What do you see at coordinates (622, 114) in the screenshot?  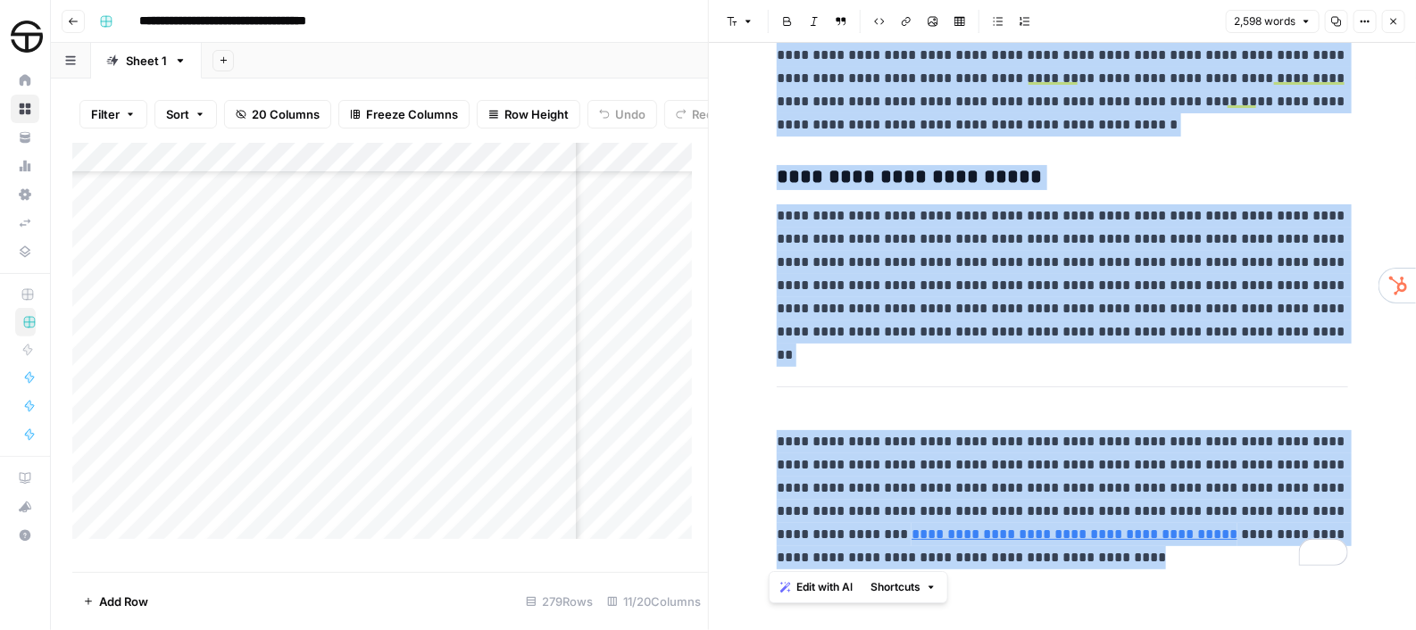 I see `button: Undo` at bounding box center [622, 114].